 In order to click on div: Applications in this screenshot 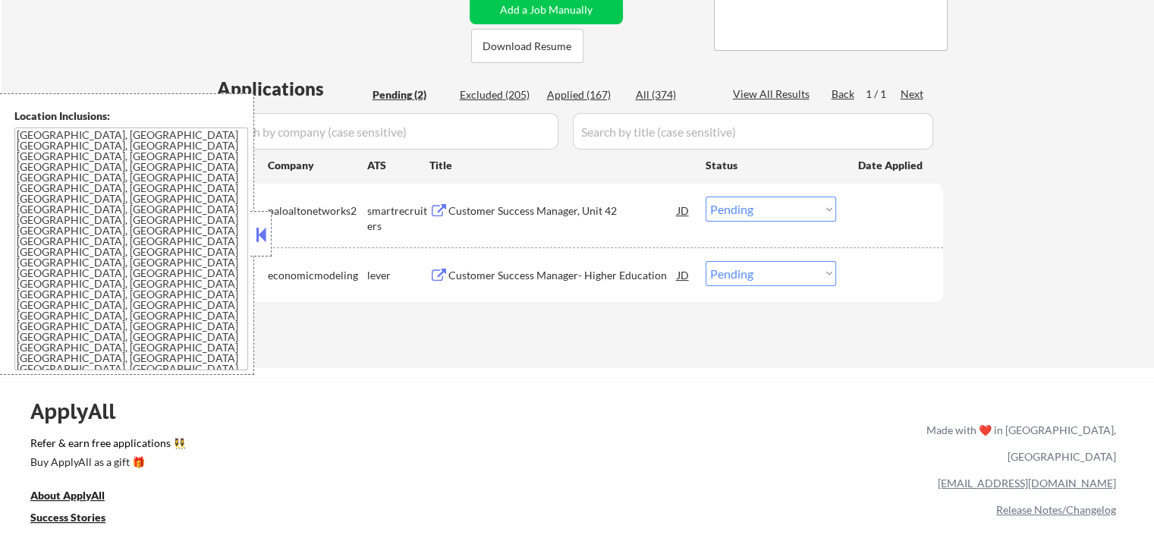, I will do `click(292, 89)`.